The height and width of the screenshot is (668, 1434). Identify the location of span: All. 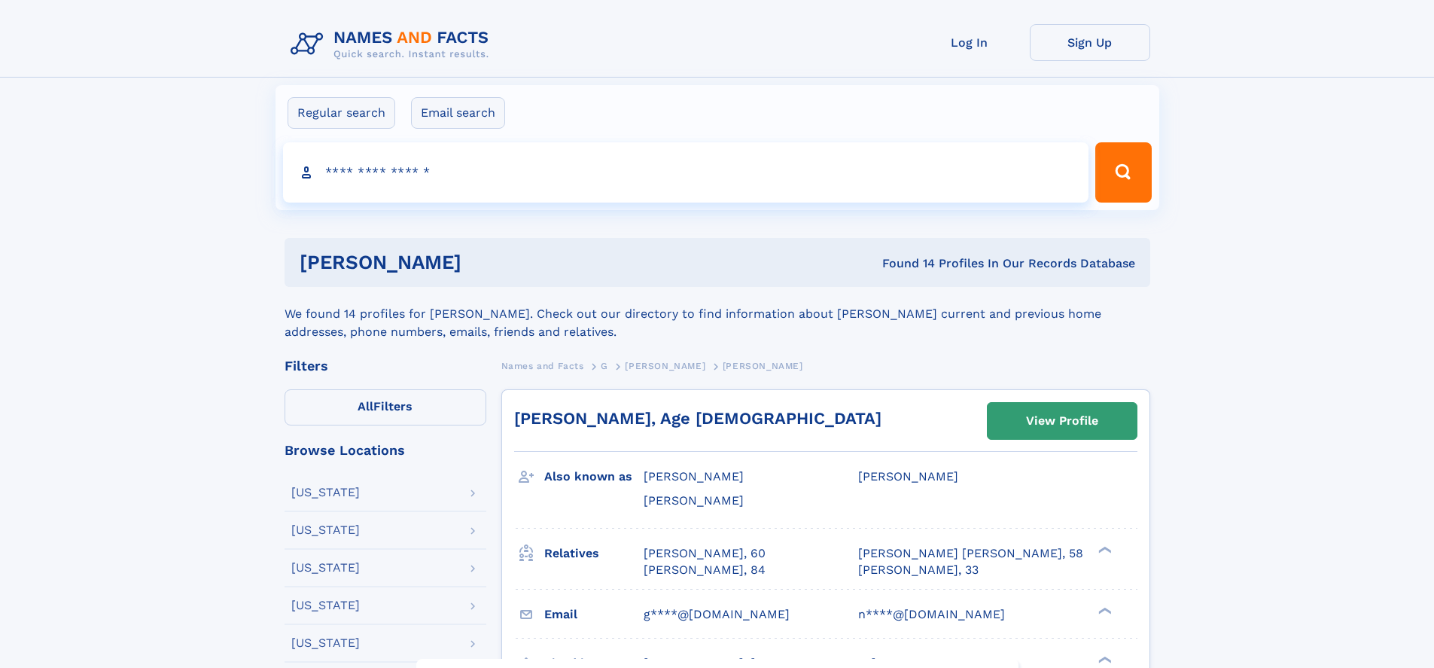
(365, 406).